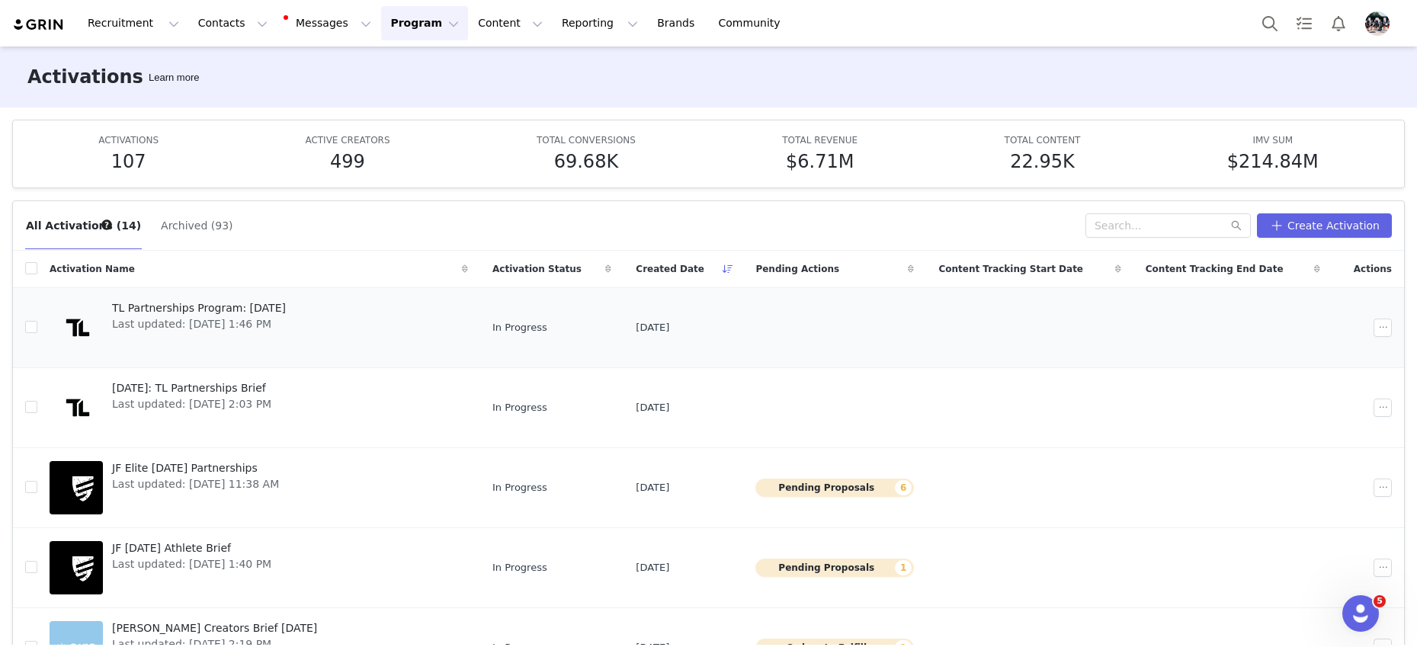  What do you see at coordinates (820, 140) in the screenshot?
I see `span: TOTAL REVENUE` at bounding box center [820, 140].